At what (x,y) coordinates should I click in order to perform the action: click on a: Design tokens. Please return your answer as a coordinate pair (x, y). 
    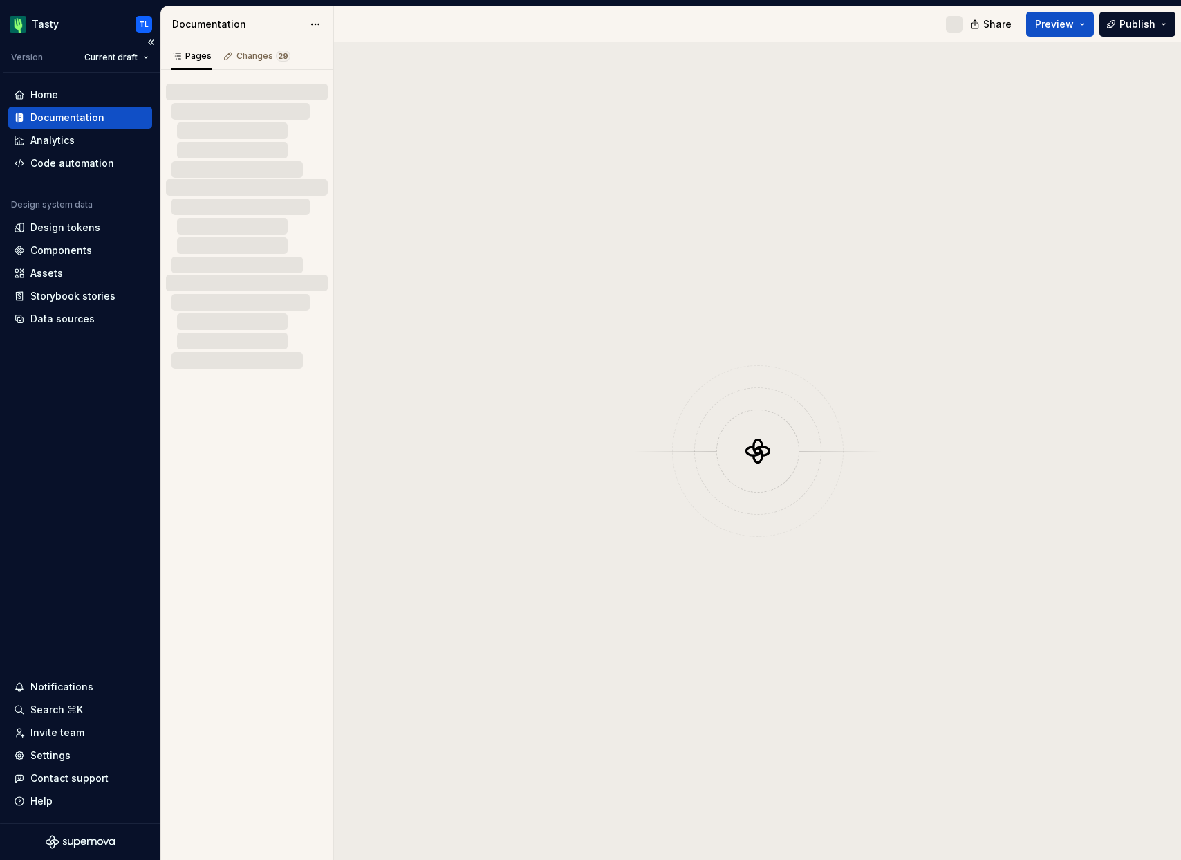
    Looking at the image, I should click on (80, 228).